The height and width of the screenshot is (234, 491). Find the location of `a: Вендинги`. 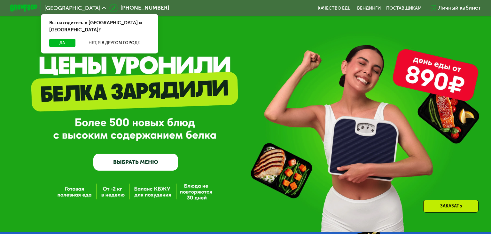

a: Вендинги is located at coordinates (369, 8).